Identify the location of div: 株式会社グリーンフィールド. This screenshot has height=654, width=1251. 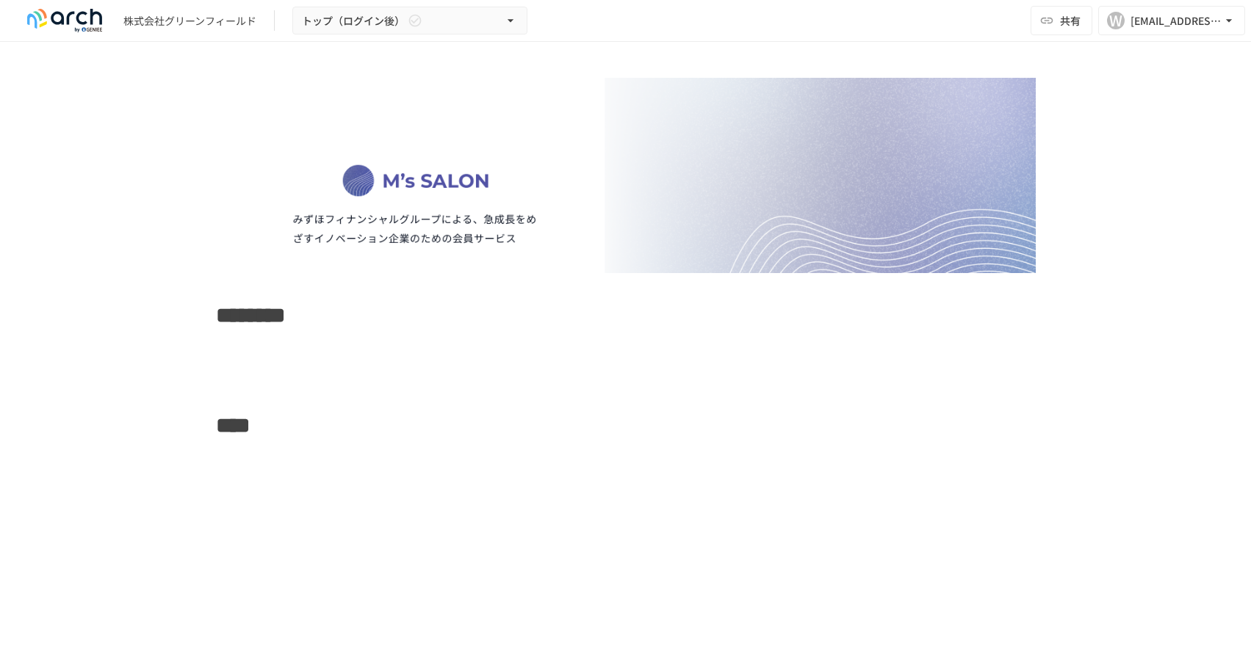
(189, 21).